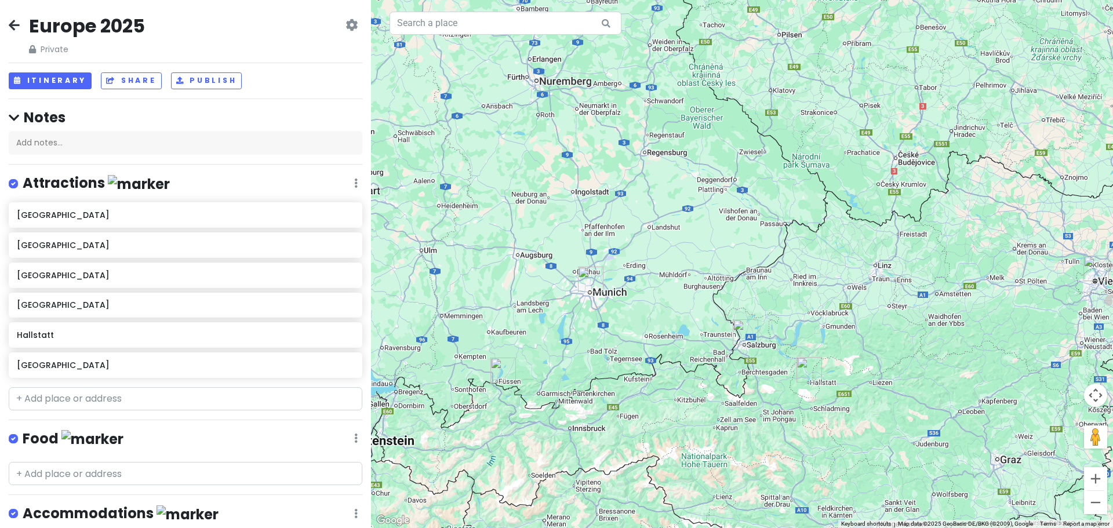 Image resolution: width=1113 pixels, height=528 pixels. Describe the element at coordinates (746, 332) in the screenshot. I see `div: Salzburg` at that location.